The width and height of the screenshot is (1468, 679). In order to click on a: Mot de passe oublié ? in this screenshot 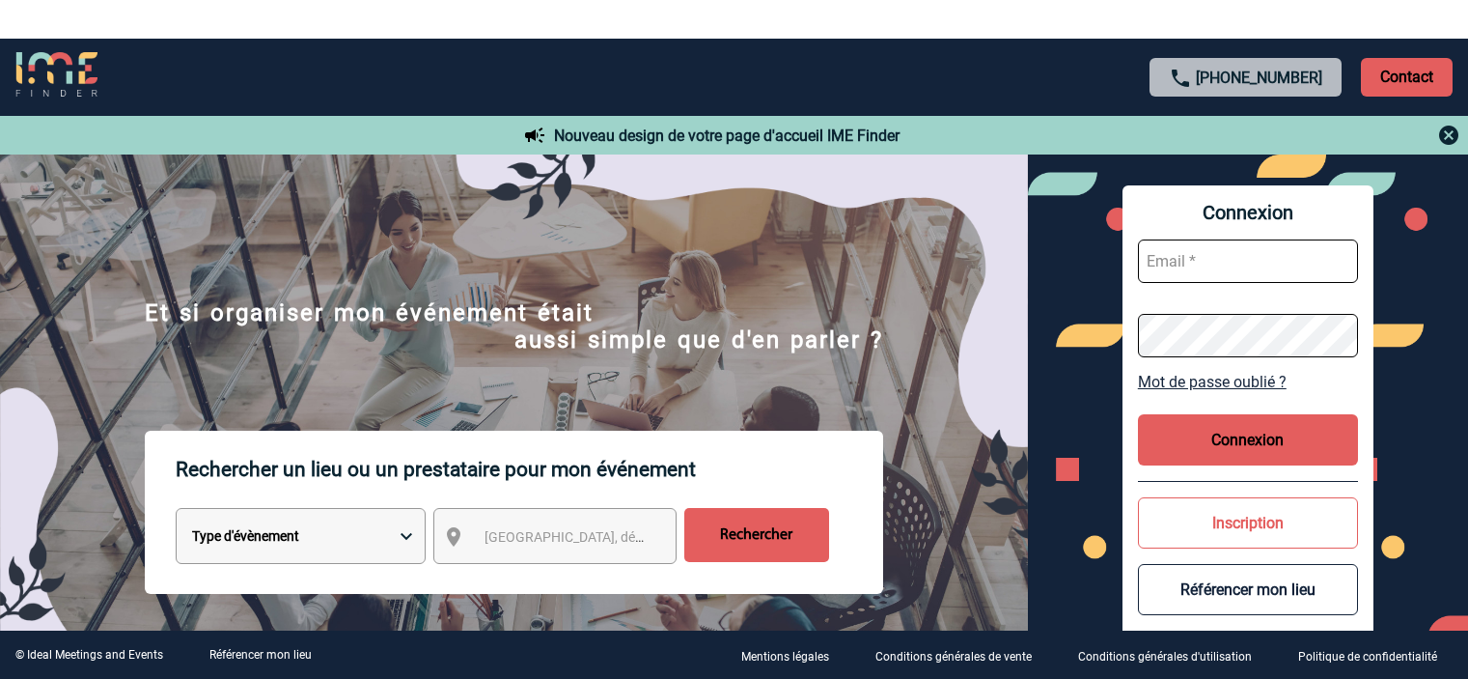, I will do `click(1248, 381)`.